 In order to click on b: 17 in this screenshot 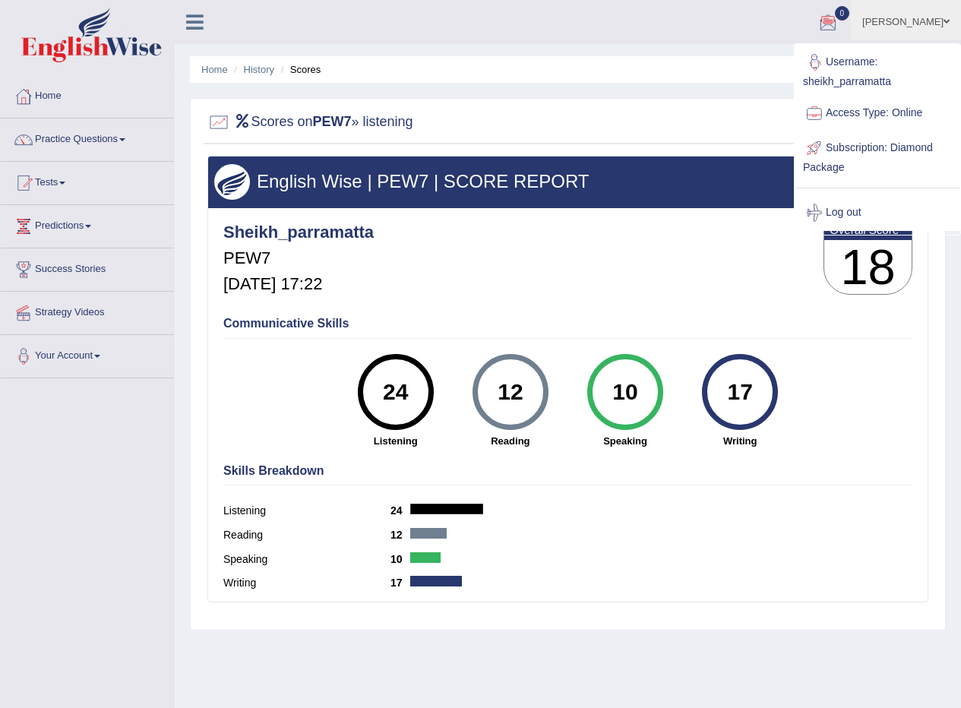, I will do `click(400, 583)`.